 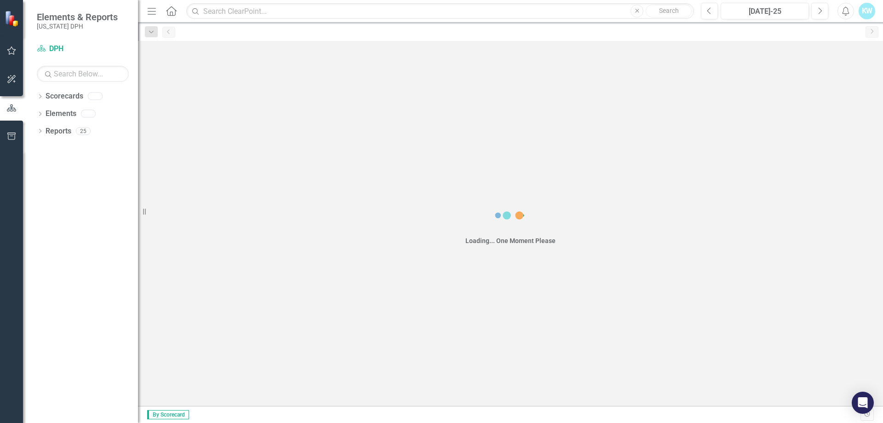 I want to click on input: Search Below..., so click(x=83, y=74).